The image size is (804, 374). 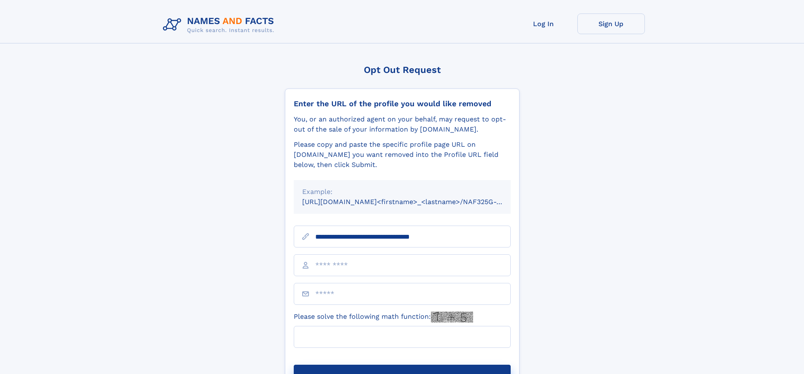 I want to click on div: You, or an authorized agent on your behalf, may request to opt-out of the sale of your informatio..., so click(x=402, y=125).